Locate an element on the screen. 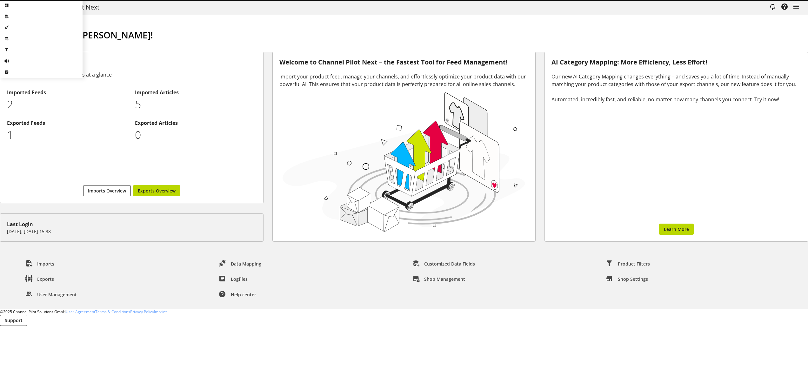 The height and width of the screenshot is (384, 808). div: All information about your feeds at a glance is located at coordinates (132, 75).